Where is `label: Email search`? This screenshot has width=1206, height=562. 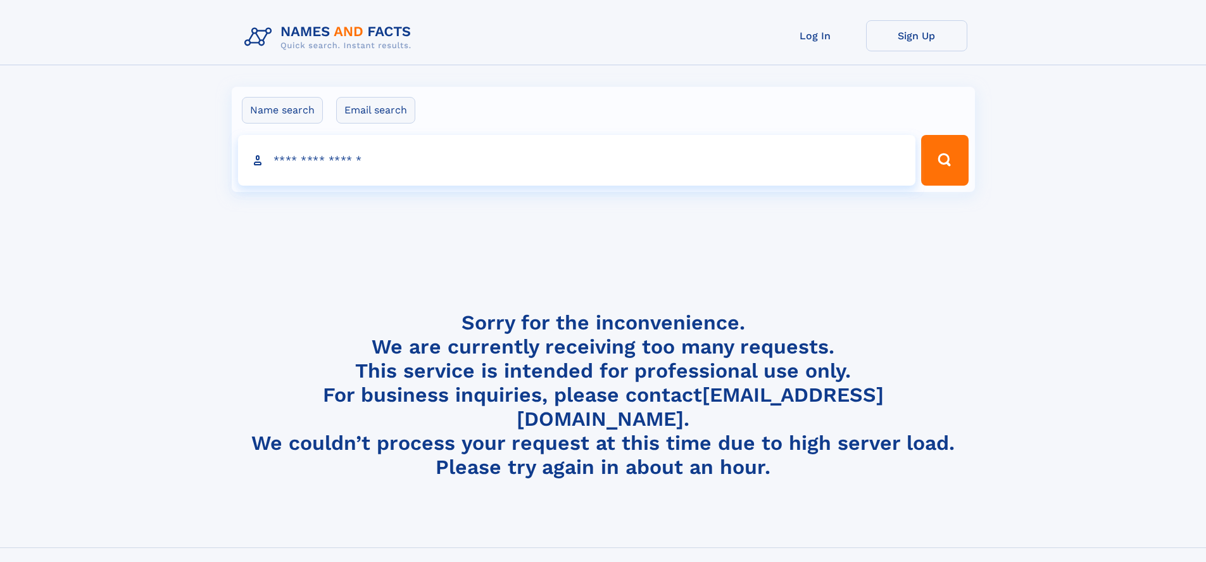 label: Email search is located at coordinates (375, 110).